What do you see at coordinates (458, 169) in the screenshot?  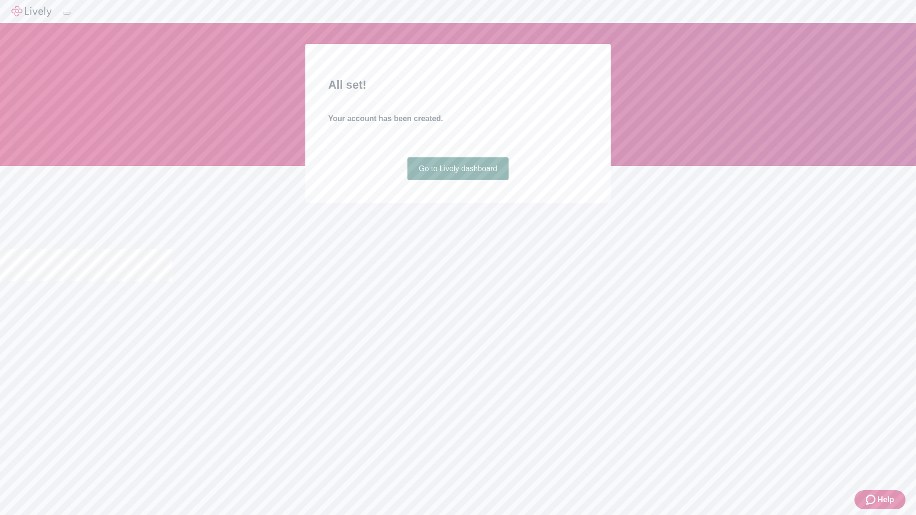 I see `a: Go to Lively dashboard` at bounding box center [458, 169].